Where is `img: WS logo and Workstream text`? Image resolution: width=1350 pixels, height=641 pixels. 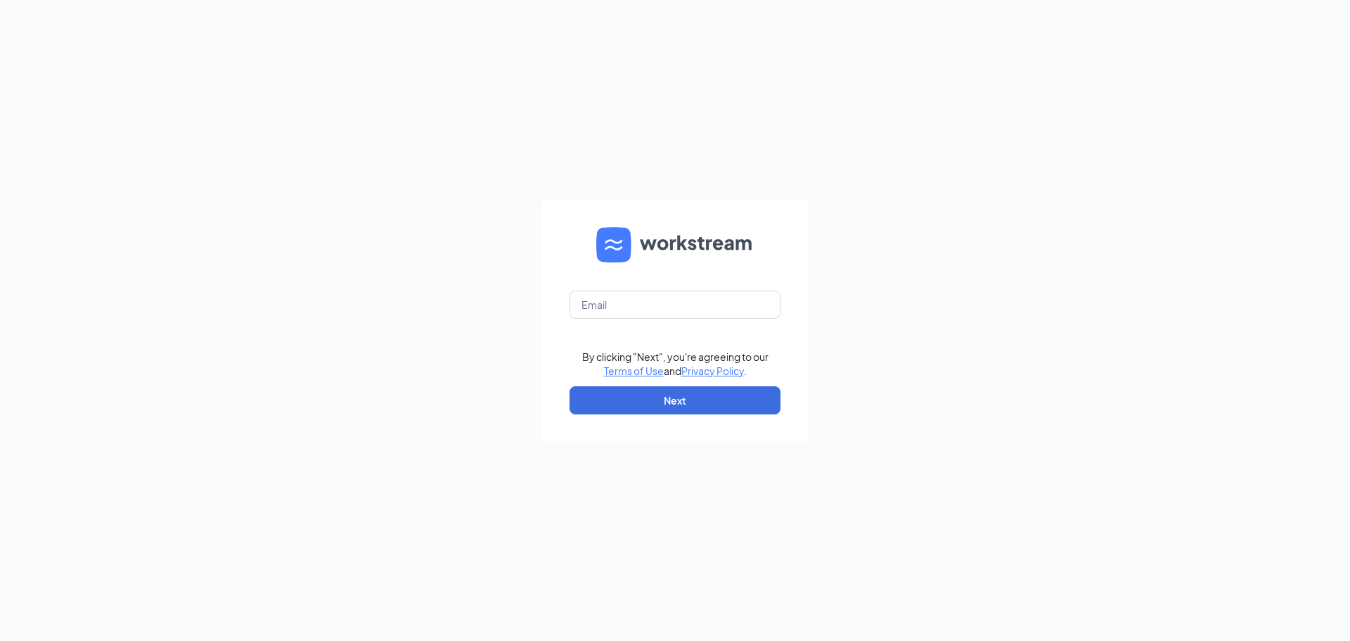 img: WS logo and Workstream text is located at coordinates (675, 245).